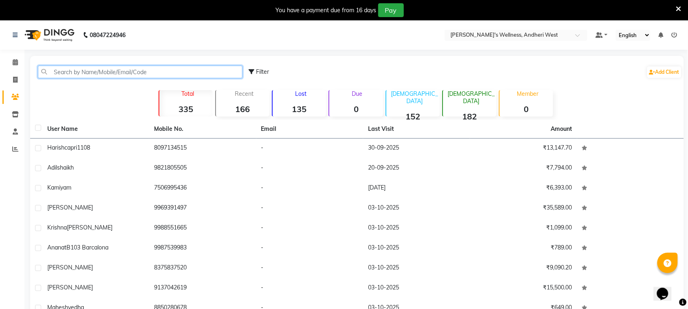 This screenshot has width=688, height=309. I want to click on b: 08047224946, so click(108, 35).